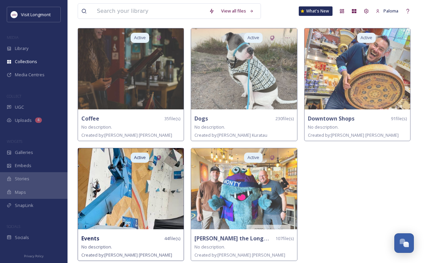 The height and width of the screenshot is (263, 424). What do you see at coordinates (387, 11) in the screenshot?
I see `a: Paloma` at bounding box center [387, 11].